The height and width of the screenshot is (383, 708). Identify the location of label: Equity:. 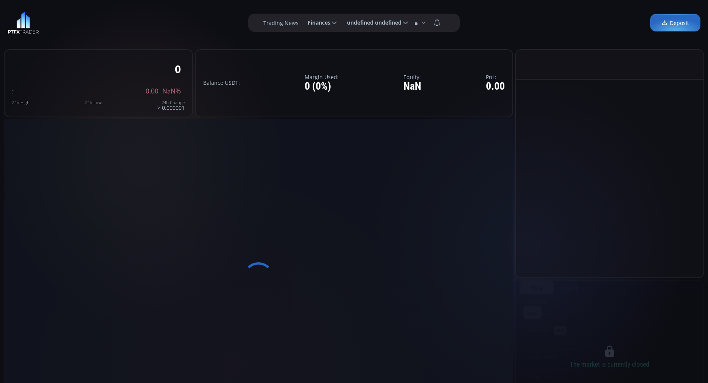
(412, 77).